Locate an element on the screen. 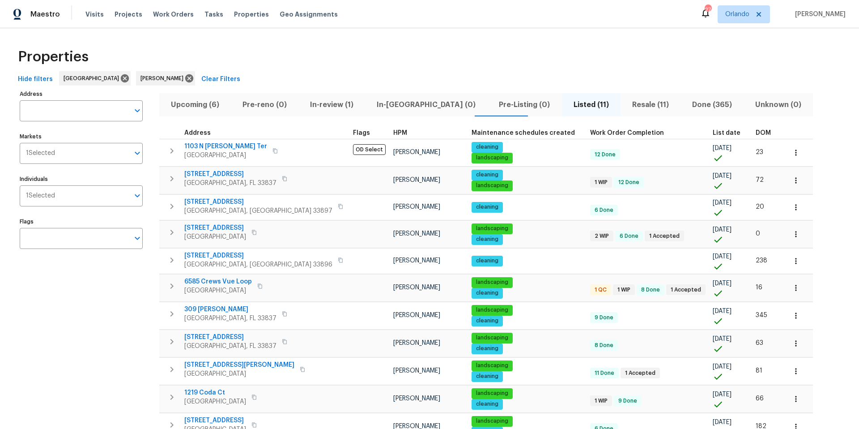 The width and height of the screenshot is (859, 429). span: 6585 Crews Vue Loop is located at coordinates (218, 281).